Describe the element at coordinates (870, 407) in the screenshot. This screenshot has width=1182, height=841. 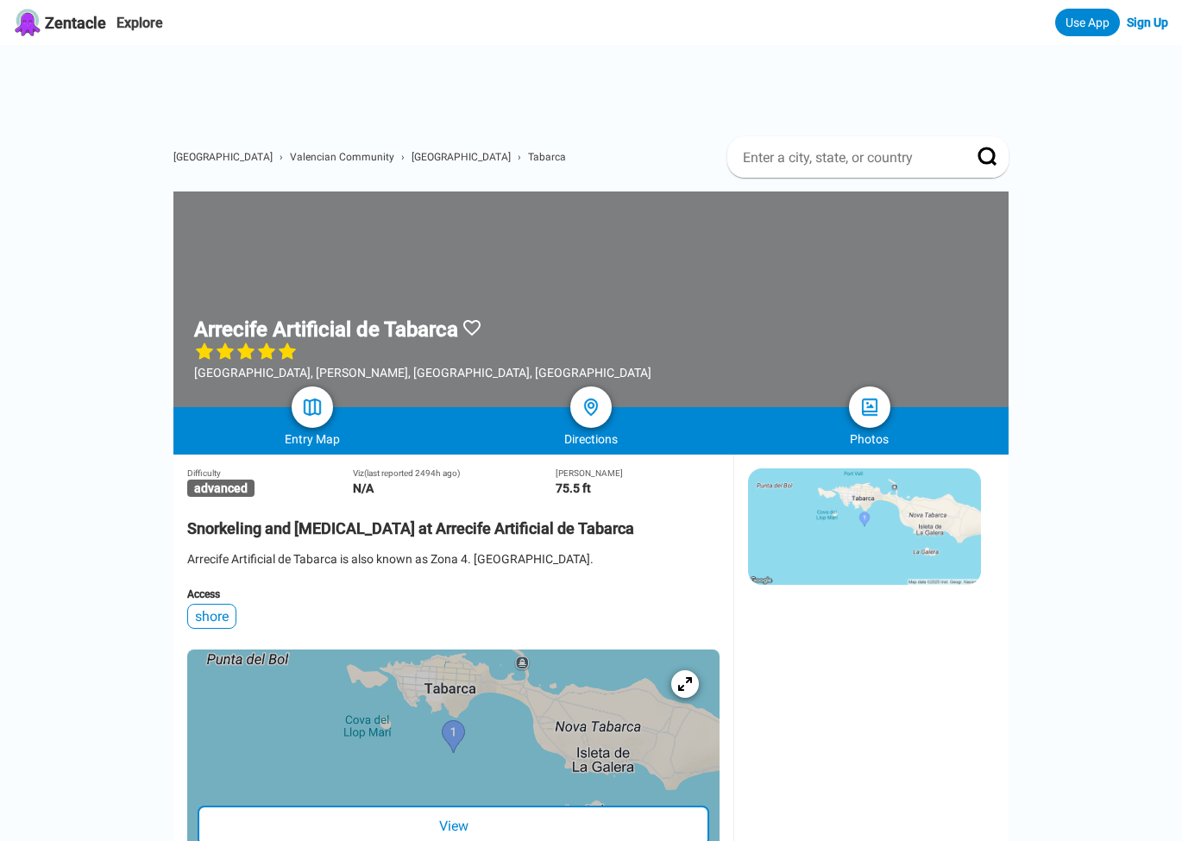
I see `img: photos` at that location.